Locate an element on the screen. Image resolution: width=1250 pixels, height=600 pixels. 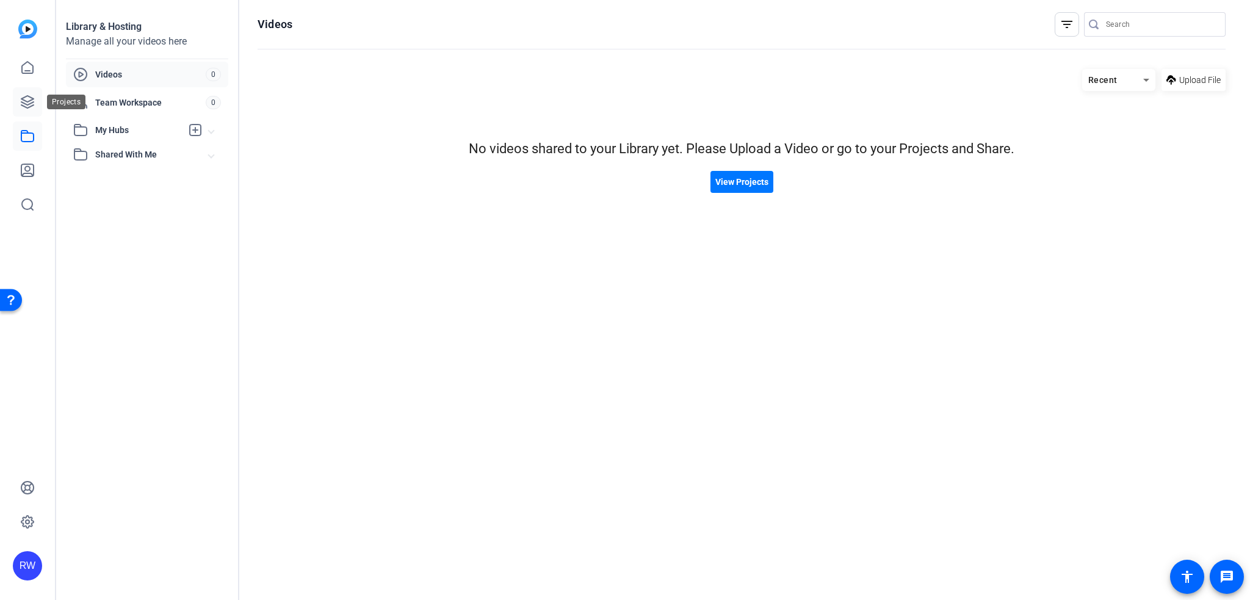
div: Manage all your videos here is located at coordinates (147, 41).